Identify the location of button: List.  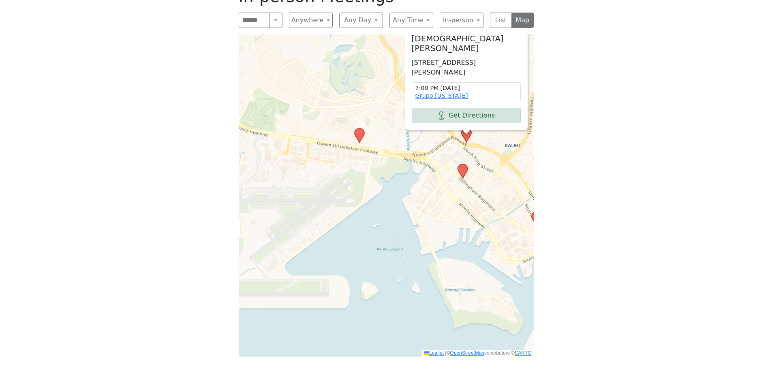
(501, 20).